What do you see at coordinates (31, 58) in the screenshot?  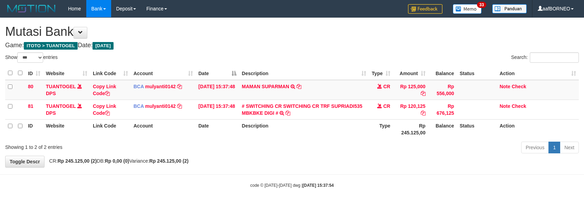 I see `label: Show entries` at bounding box center [31, 58].